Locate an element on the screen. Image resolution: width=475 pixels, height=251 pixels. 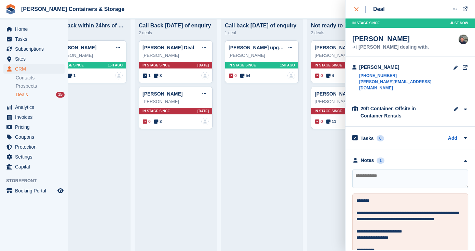
a: Prospects is located at coordinates (40, 86).